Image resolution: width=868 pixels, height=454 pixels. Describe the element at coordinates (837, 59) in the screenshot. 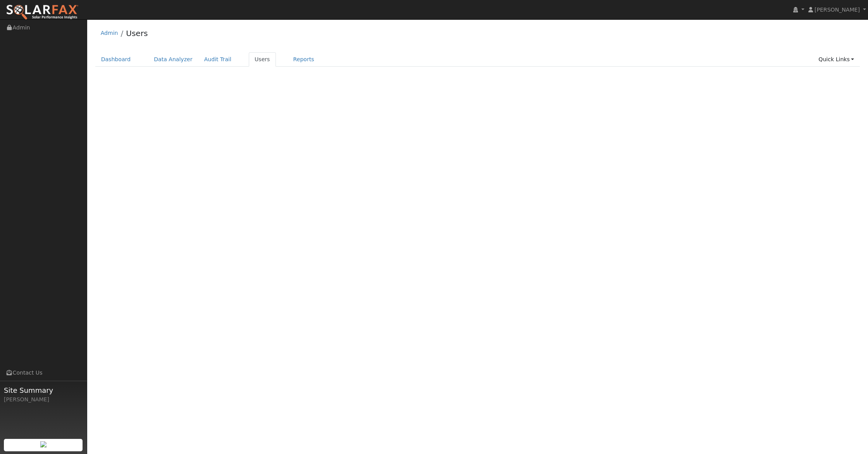

I see `a: Quick Links` at that location.